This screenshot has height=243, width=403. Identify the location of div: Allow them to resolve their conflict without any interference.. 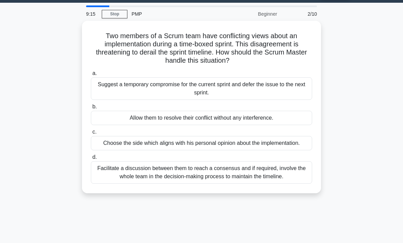
(201, 118).